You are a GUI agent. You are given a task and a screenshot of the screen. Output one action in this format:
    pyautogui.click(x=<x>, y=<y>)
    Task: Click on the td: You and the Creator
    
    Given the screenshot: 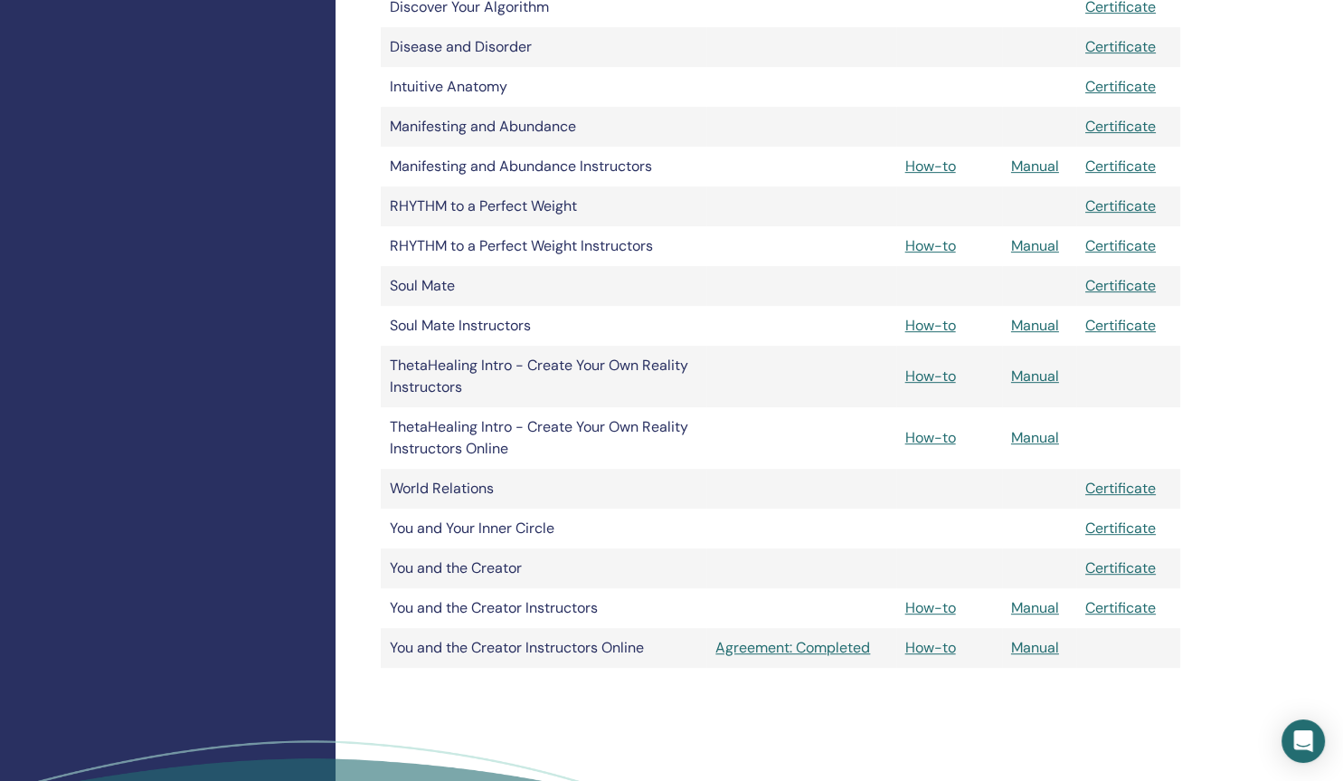 What is the action you would take?
    pyautogui.click(x=544, y=568)
    